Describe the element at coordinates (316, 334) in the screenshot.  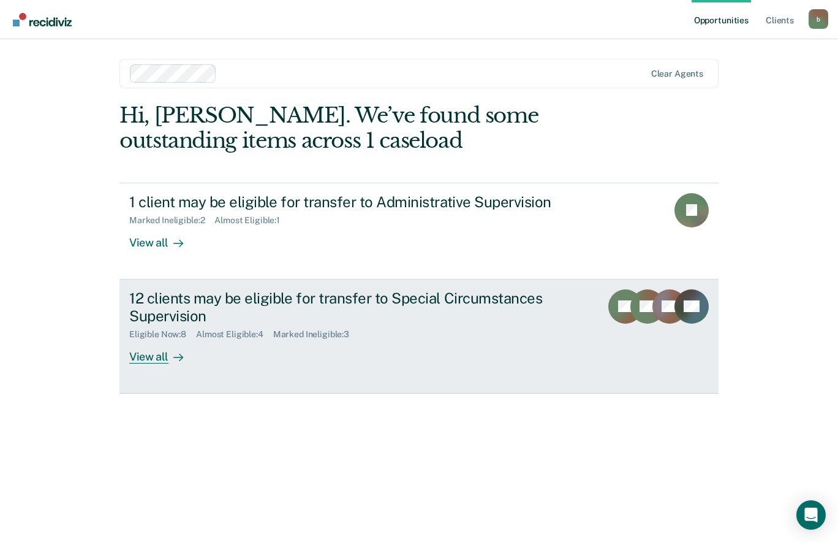
I see `div: Marked Ineligible : 3` at that location.